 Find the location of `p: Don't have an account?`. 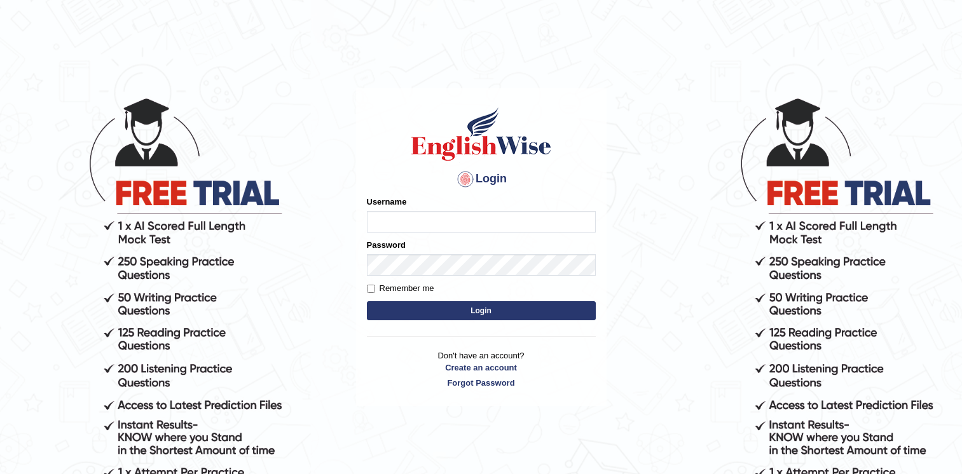

p: Don't have an account? is located at coordinates (481, 370).